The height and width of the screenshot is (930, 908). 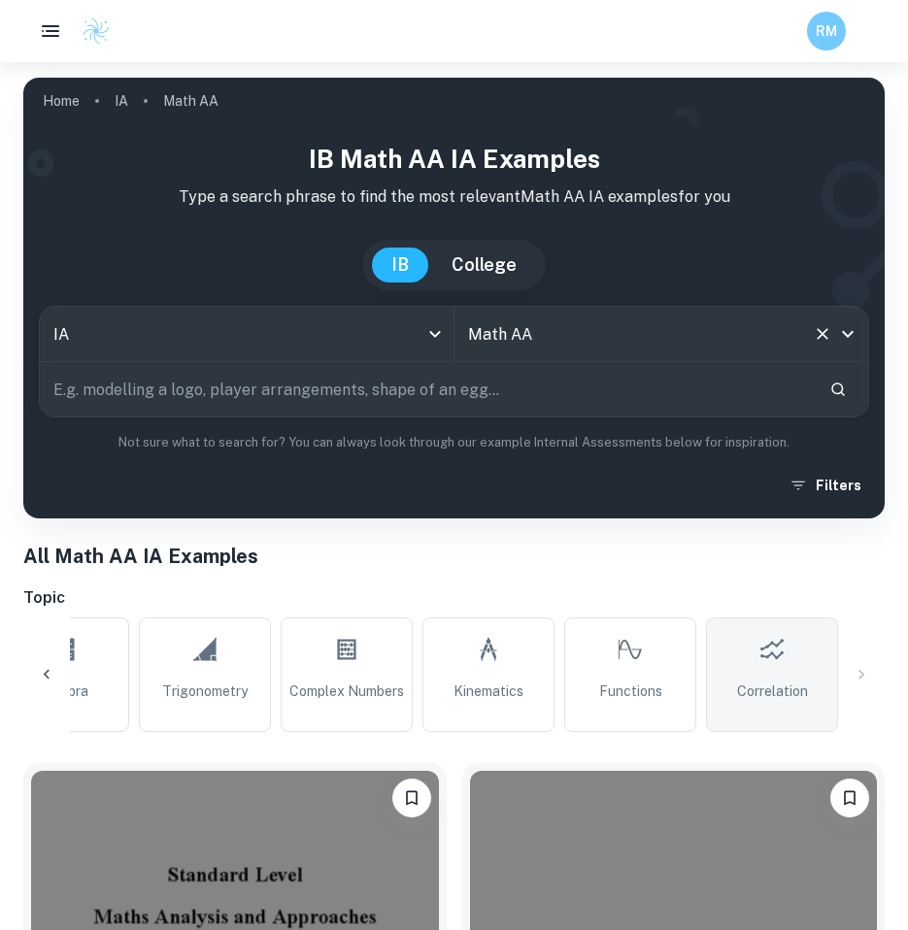 I want to click on h1: All Math AA IA Examples, so click(x=453, y=556).